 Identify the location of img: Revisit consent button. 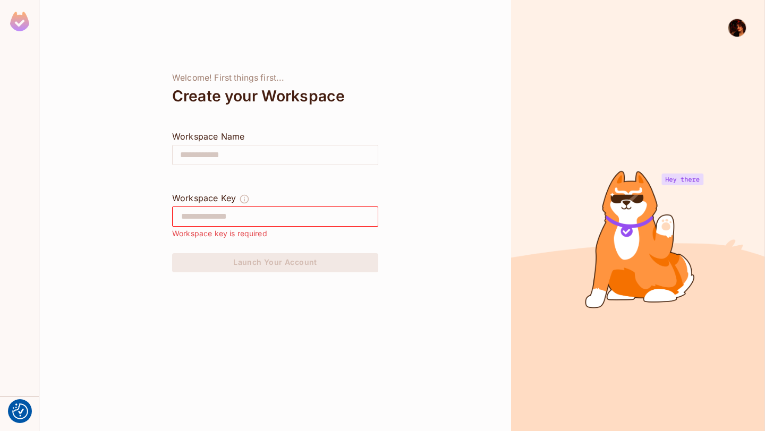
(20, 412).